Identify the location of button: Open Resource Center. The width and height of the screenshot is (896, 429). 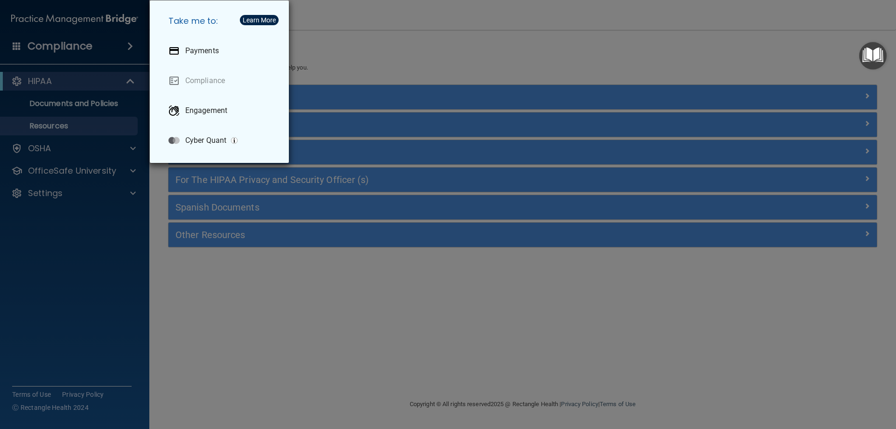
(873, 56).